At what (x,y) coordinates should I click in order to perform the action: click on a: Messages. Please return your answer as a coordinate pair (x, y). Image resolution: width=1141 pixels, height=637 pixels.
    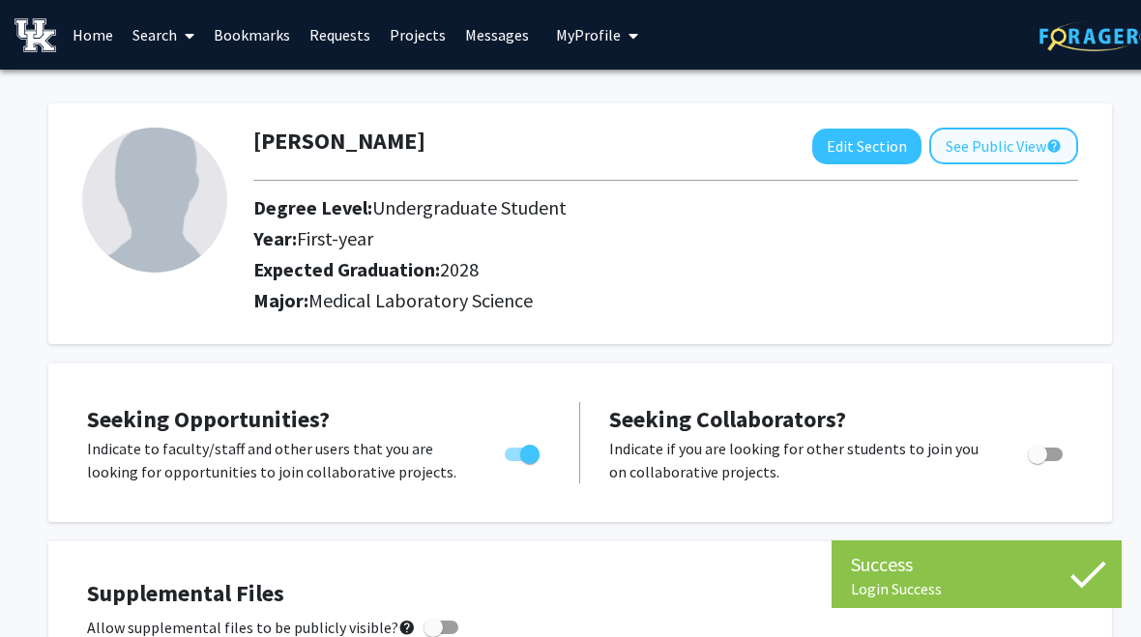
    Looking at the image, I should click on (497, 35).